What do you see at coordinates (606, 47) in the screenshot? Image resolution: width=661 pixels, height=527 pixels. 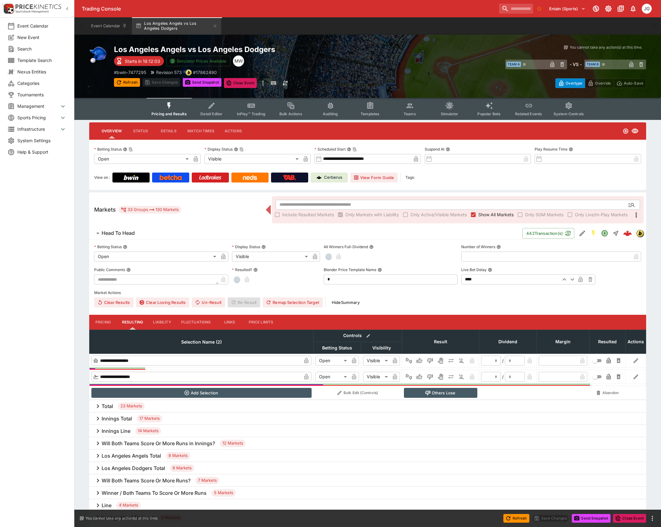 I see `p: You cannot take any action(s) at this time.` at bounding box center [606, 47].